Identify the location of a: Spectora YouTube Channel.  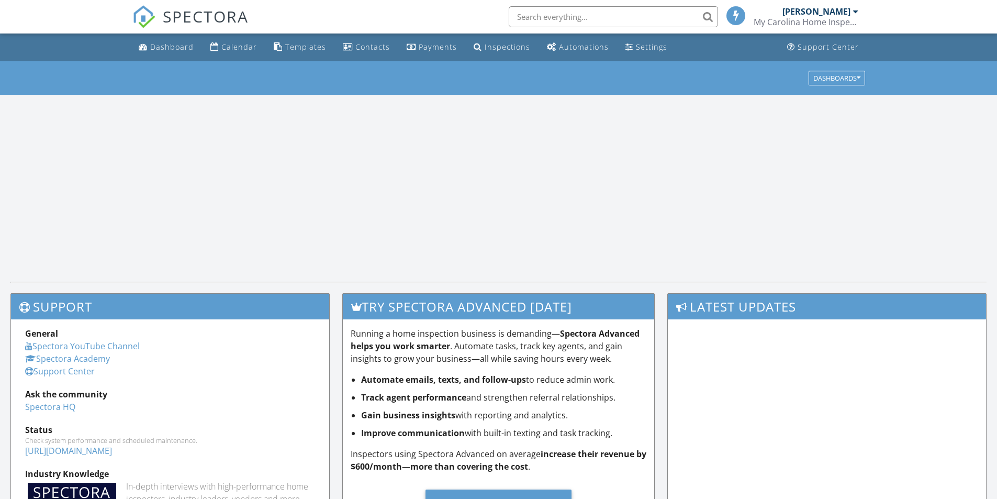
(82, 346).